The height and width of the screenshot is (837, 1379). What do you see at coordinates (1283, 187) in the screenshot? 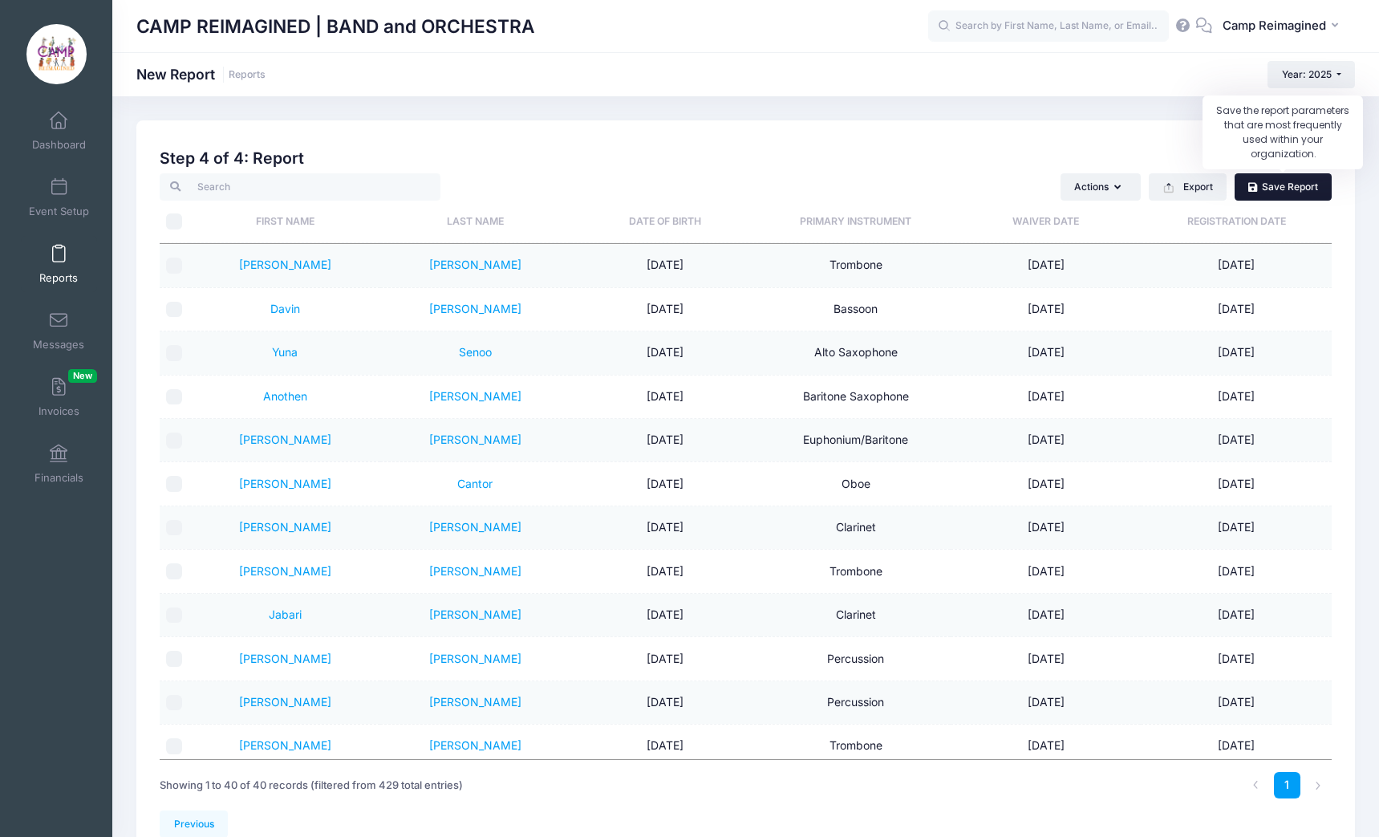
I see `a: Save Report` at bounding box center [1283, 187].